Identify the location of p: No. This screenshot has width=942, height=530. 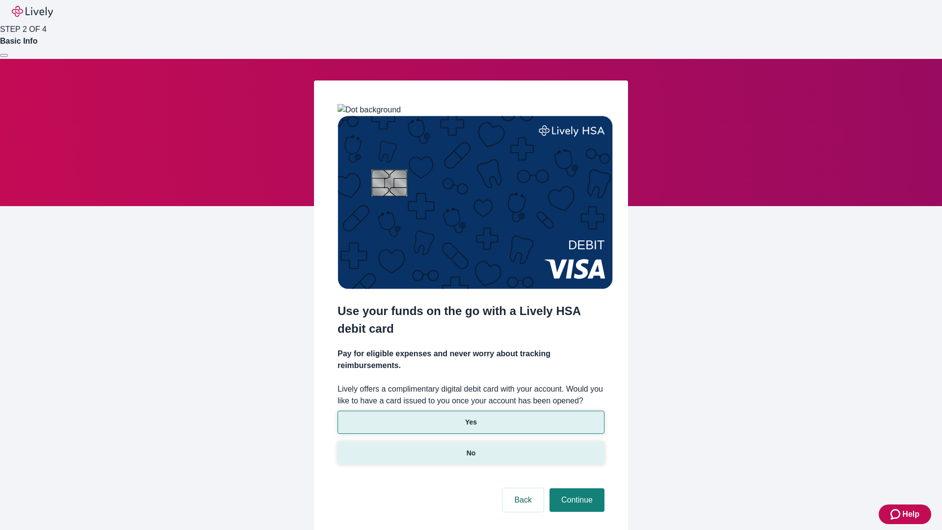
(471, 453).